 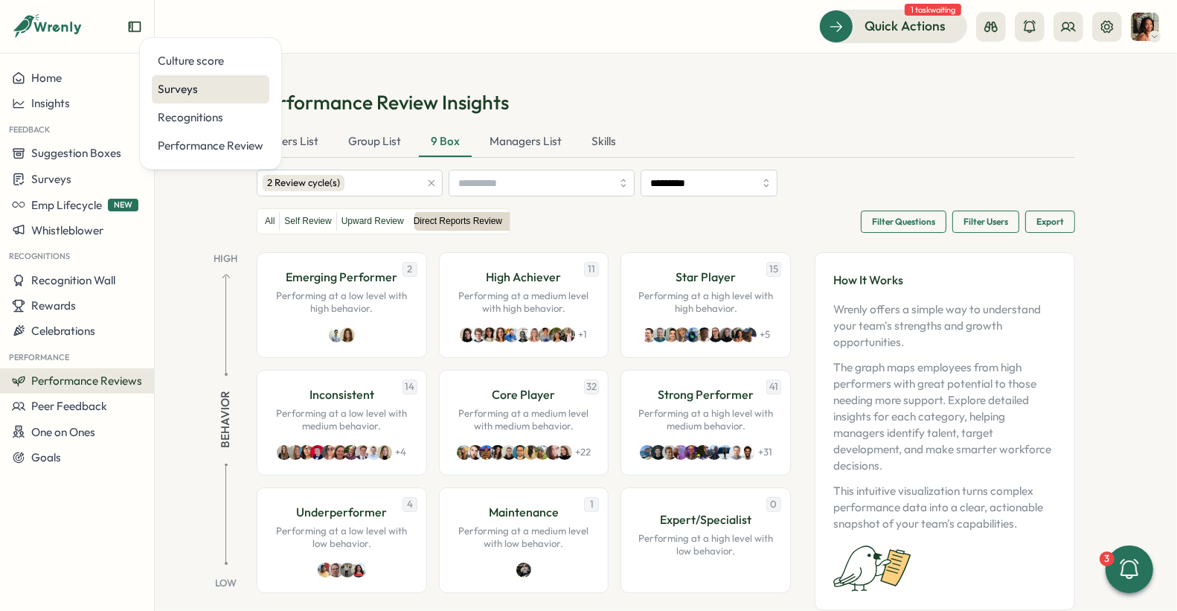 What do you see at coordinates (568, 335) in the screenshot?
I see `img: Hannah Saunders` at bounding box center [568, 335].